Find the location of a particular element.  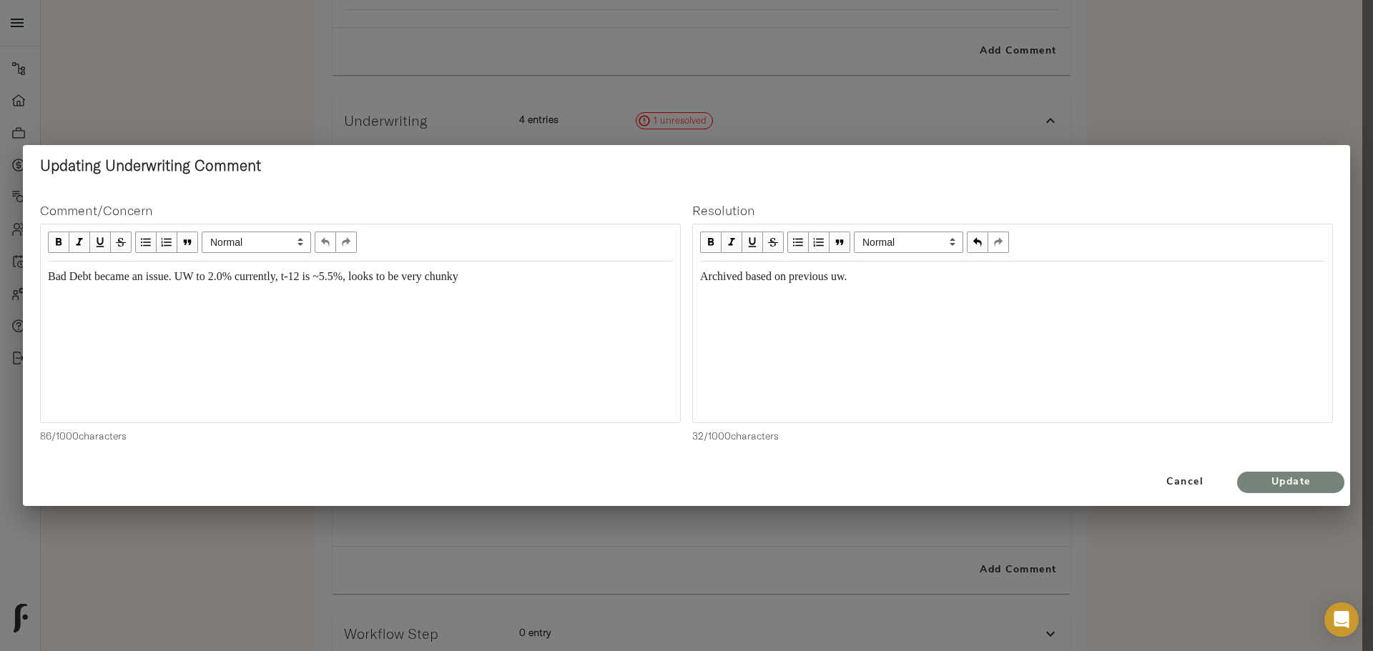

h2: Updating Underwriting Comment is located at coordinates (686, 165).